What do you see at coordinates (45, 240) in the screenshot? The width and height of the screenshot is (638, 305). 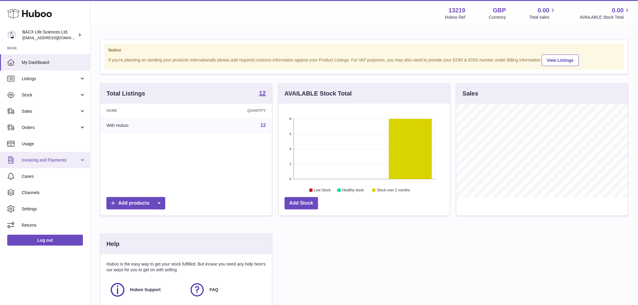 I see `a: Log out` at bounding box center [45, 240].